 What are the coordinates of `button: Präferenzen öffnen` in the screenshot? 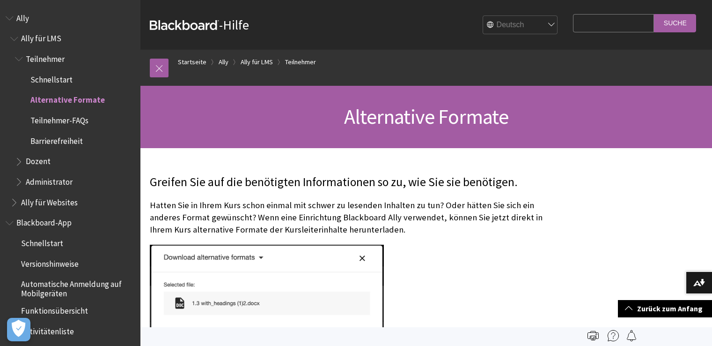 It's located at (19, 329).